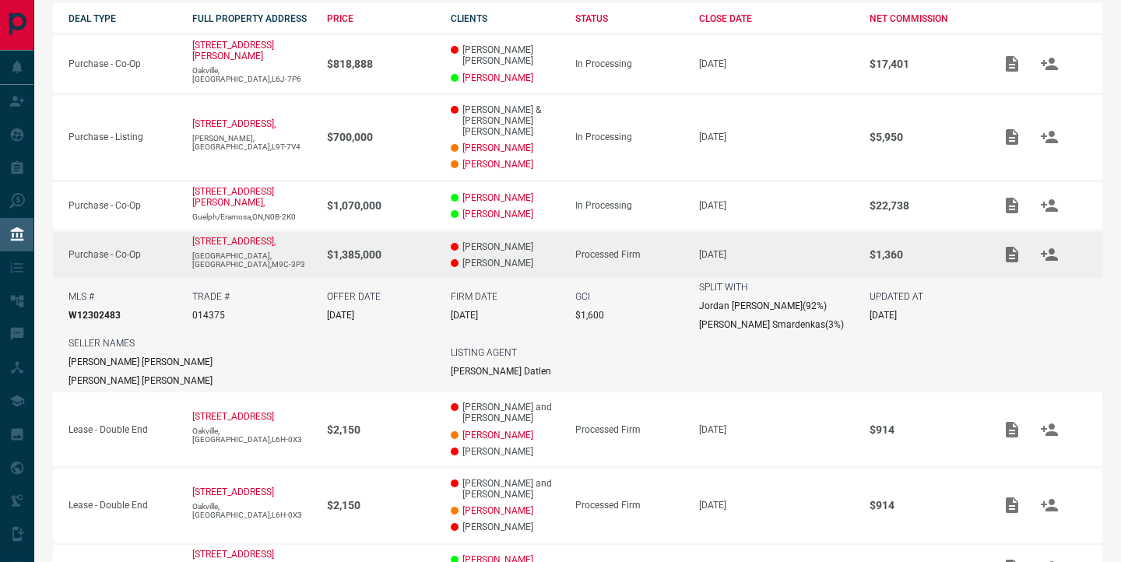 This screenshot has height=562, width=1121. What do you see at coordinates (381, 19) in the screenshot?
I see `div: PRICE` at bounding box center [381, 19].